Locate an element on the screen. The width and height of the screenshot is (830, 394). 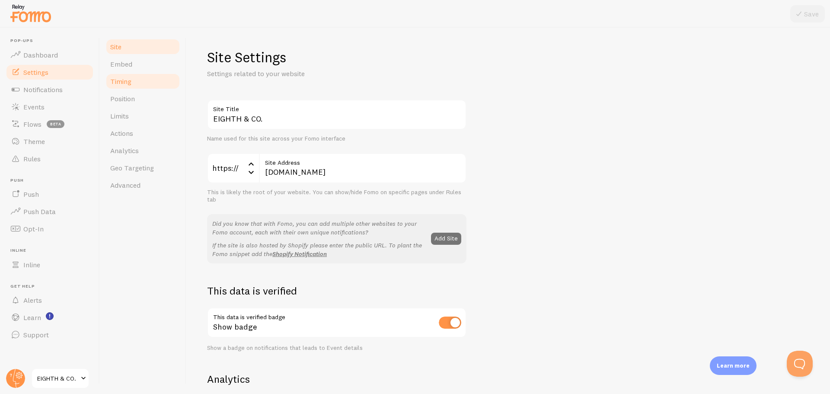
a: Advanced is located at coordinates (143, 185).